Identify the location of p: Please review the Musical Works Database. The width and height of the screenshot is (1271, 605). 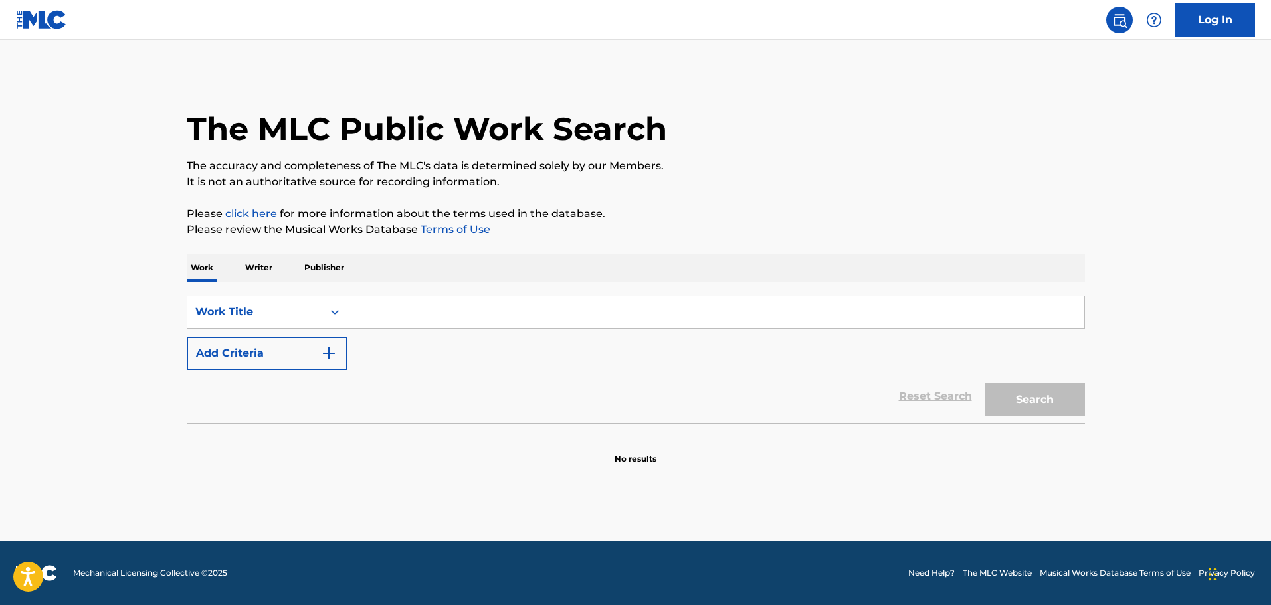
(636, 230).